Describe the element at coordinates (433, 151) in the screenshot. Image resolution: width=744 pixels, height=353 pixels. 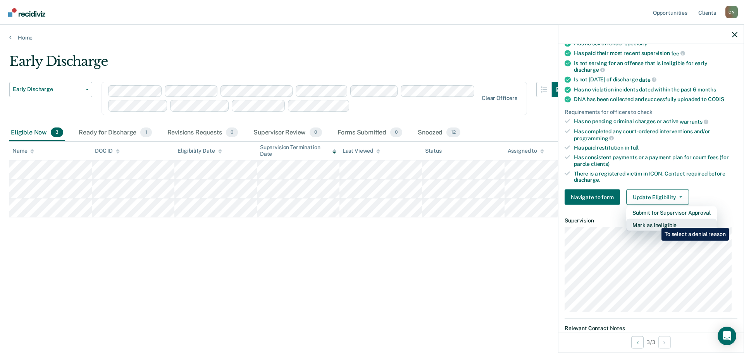
I see `div: Status` at that location.